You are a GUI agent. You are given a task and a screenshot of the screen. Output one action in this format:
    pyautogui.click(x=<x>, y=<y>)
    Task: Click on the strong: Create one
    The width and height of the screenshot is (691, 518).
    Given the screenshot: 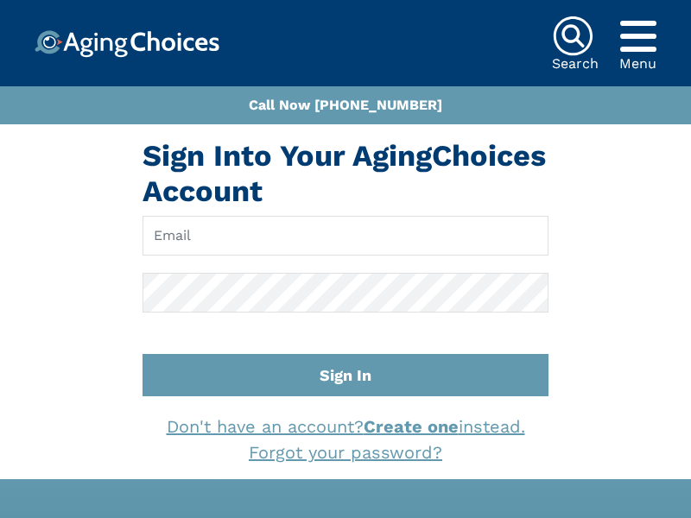 What is the action you would take?
    pyautogui.click(x=411, y=427)
    